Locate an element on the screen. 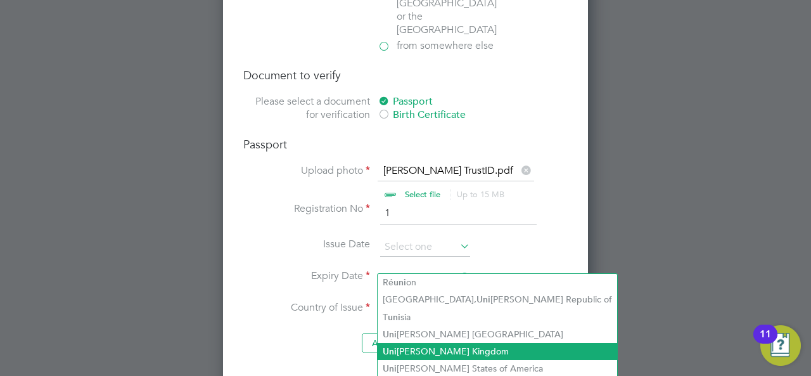 This screenshot has height=376, width=811. label: Expiry Date is located at coordinates (307, 275).